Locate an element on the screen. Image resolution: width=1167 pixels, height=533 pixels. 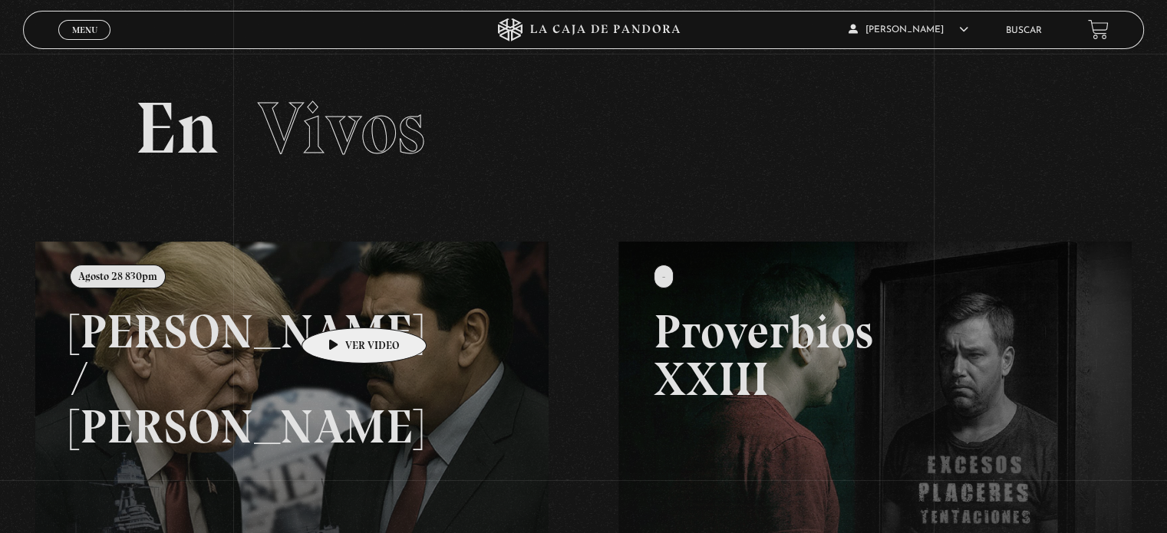
h2: En is located at coordinates (583, 128).